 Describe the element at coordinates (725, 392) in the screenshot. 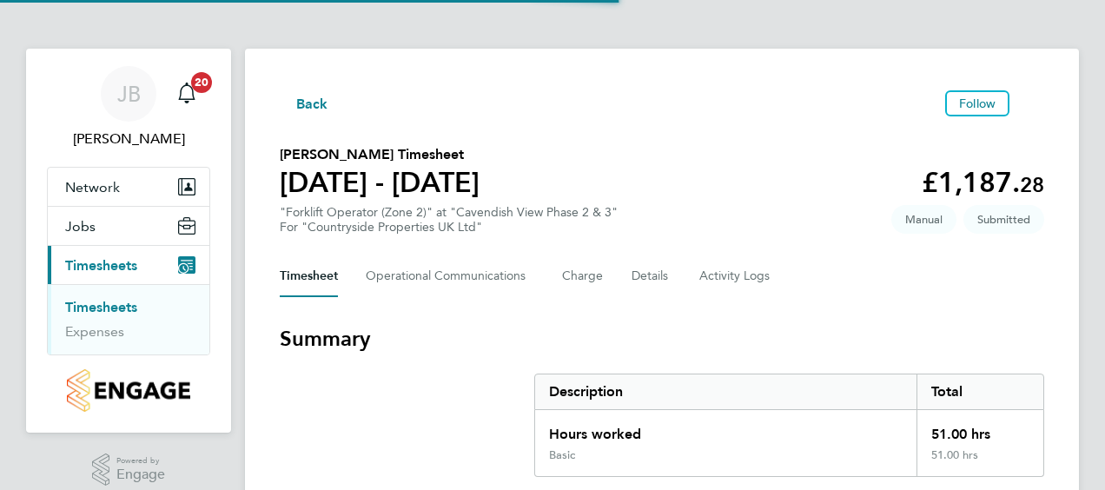

I see `div: Description` at that location.